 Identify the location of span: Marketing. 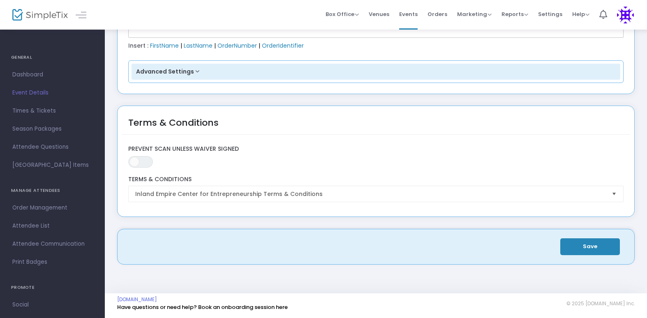
(474, 14).